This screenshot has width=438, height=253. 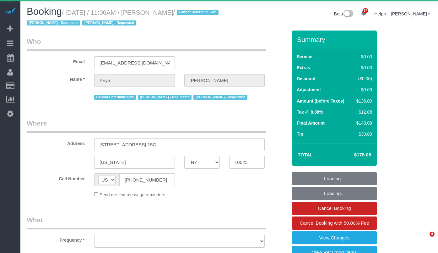 I want to click on label: Extras, so click(x=303, y=68).